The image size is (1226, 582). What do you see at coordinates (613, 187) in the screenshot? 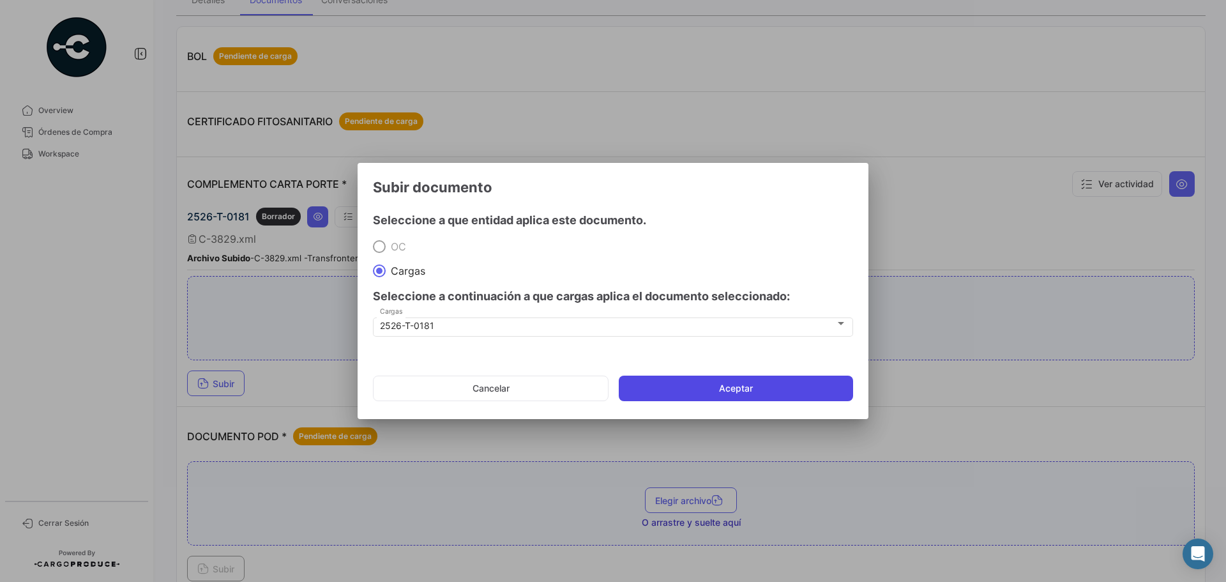
I see `h3: Subir documento` at bounding box center [613, 187].